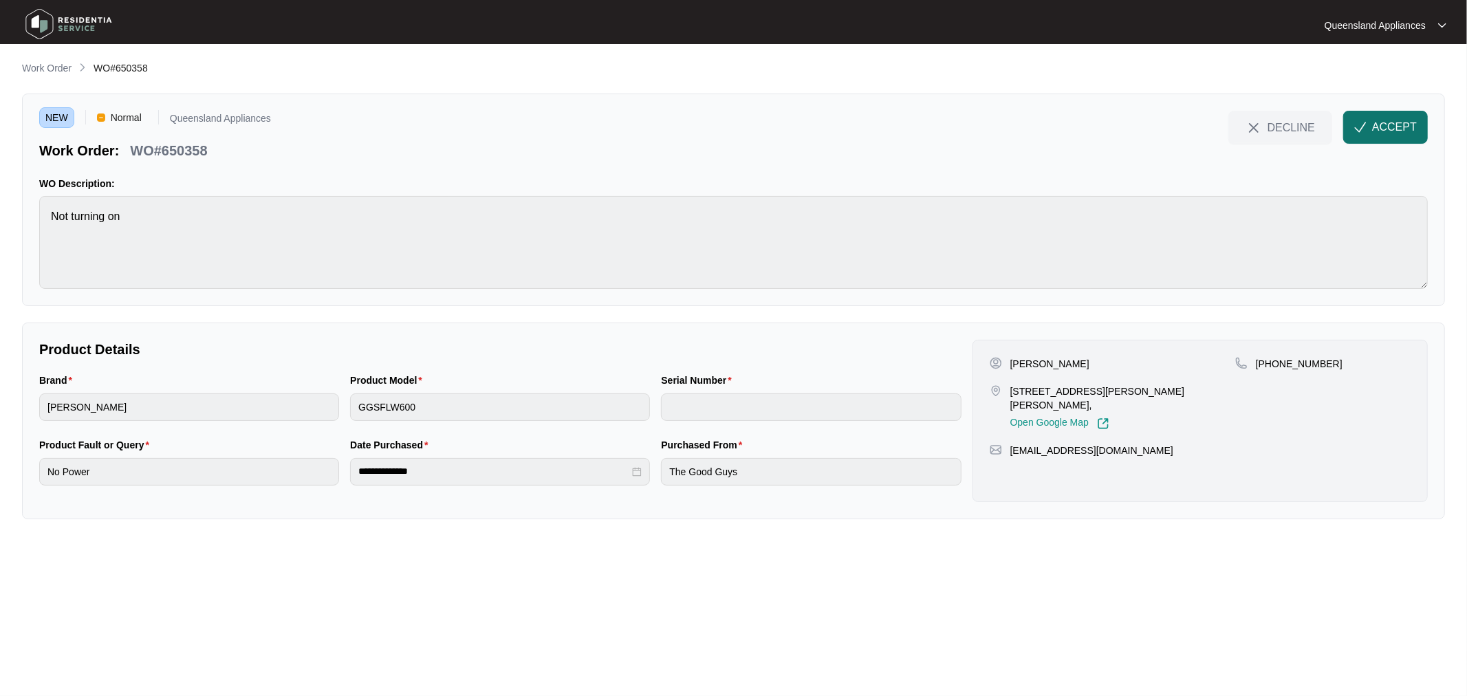 The height and width of the screenshot is (696, 1467). I want to click on p: WO#650358, so click(168, 151).